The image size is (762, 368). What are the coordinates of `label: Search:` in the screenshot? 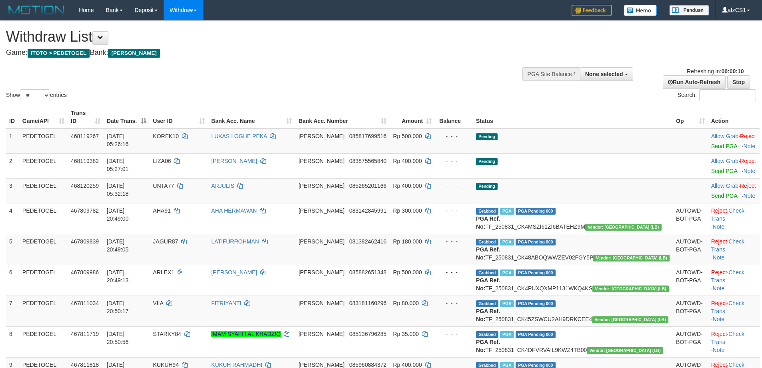 It's located at (717, 95).